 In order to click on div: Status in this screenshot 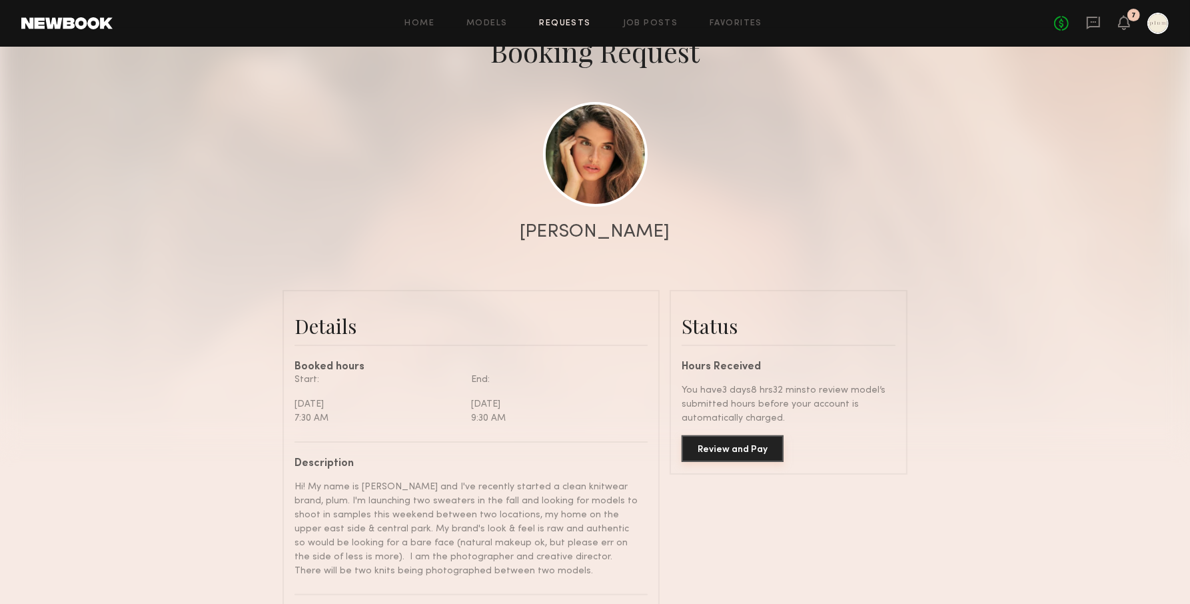, I will do `click(788, 326)`.